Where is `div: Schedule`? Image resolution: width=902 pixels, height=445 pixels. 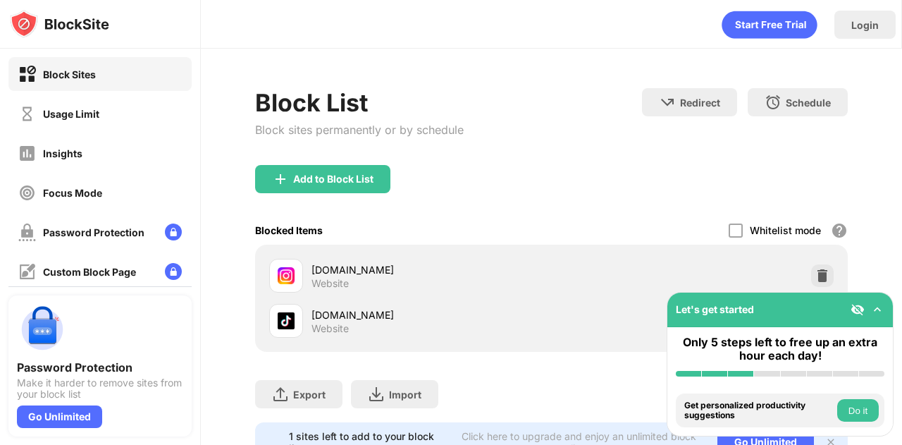
div: Schedule is located at coordinates (808, 102).